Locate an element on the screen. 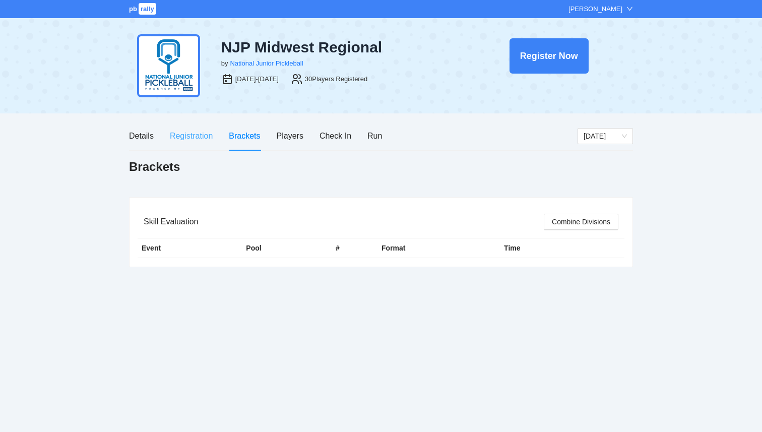  div: NJP Midwest Regional is located at coordinates (339, 47).